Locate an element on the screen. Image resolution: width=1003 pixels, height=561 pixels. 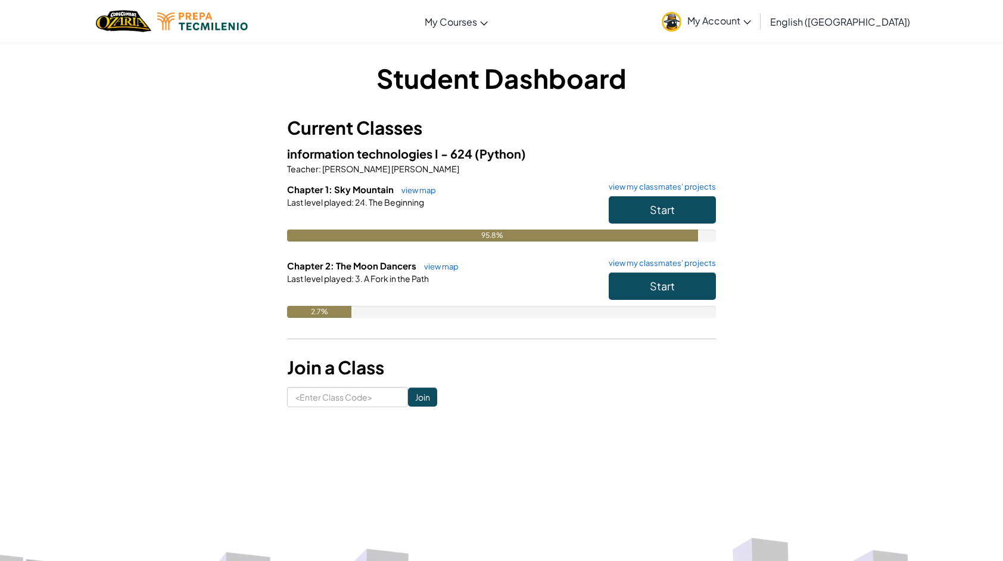
span: My Courses is located at coordinates (451, 21).